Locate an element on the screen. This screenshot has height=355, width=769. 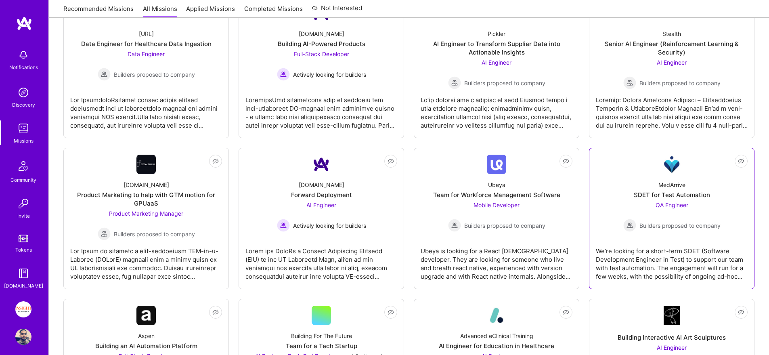
span: Mobile Developer is located at coordinates (497, 205).